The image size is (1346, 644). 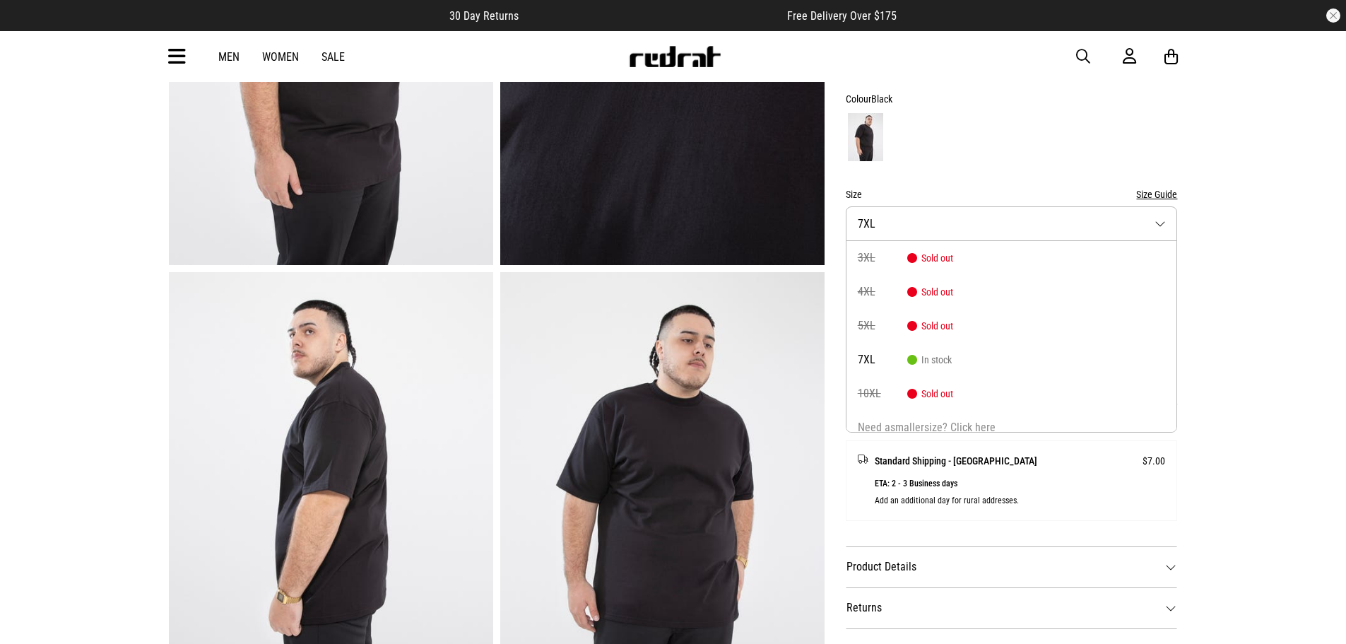 I want to click on span: Free Delivery Over $175, so click(x=841, y=16).